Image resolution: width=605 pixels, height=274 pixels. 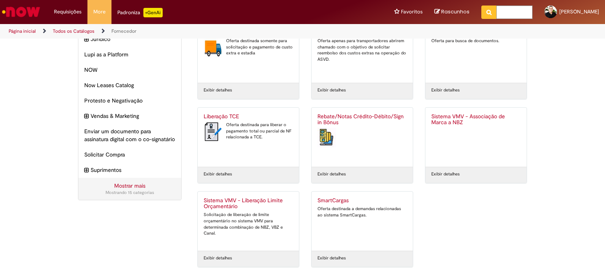 What do you see at coordinates (130, 135) in the screenshot?
I see `span: Enviar um documento para assinatura digital com o co-signatário` at bounding box center [130, 135].